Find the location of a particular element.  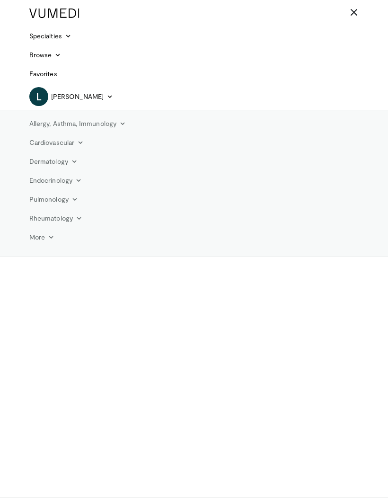

a: Allergy, Asthma, Immunology is located at coordinates (78, 124).